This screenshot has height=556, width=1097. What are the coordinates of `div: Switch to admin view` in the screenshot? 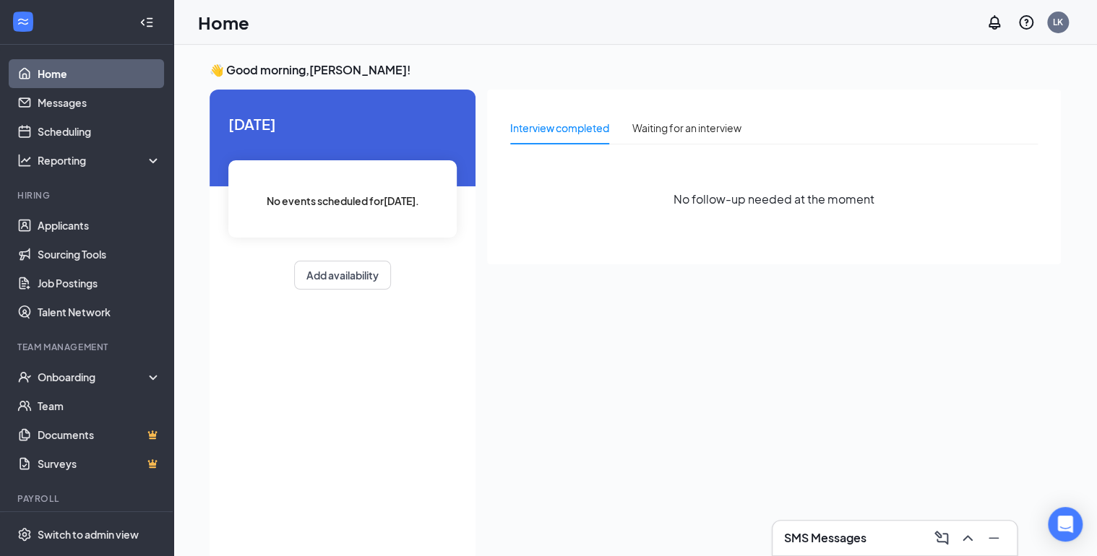 It's located at (88, 535).